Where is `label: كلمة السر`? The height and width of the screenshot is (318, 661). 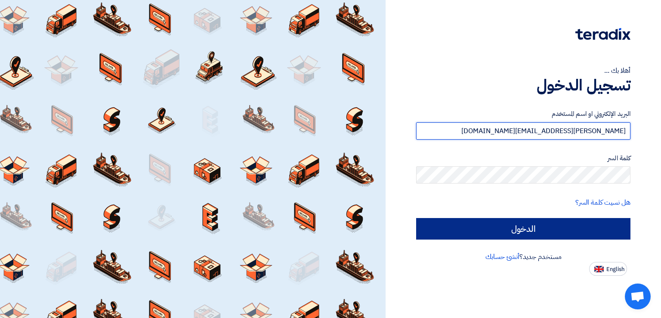 label: كلمة السر is located at coordinates (523, 158).